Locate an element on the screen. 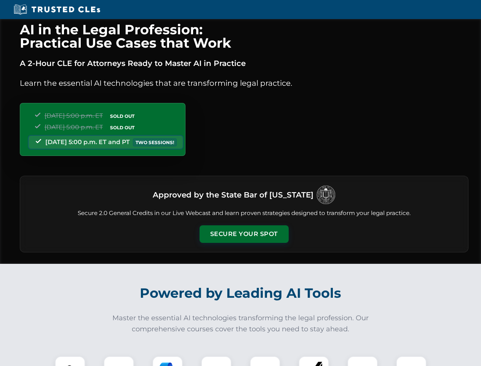 This screenshot has width=481, height=366. img: Trusted CLEs is located at coordinates (57, 10).